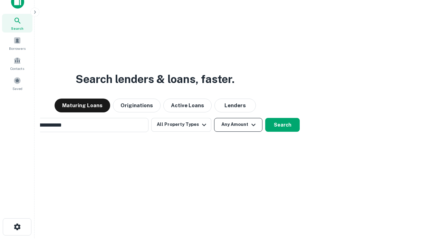 The width and height of the screenshot is (442, 249). What do you see at coordinates (155, 79) in the screenshot?
I see `h3: Search lenders & loans, faster.` at bounding box center [155, 79].